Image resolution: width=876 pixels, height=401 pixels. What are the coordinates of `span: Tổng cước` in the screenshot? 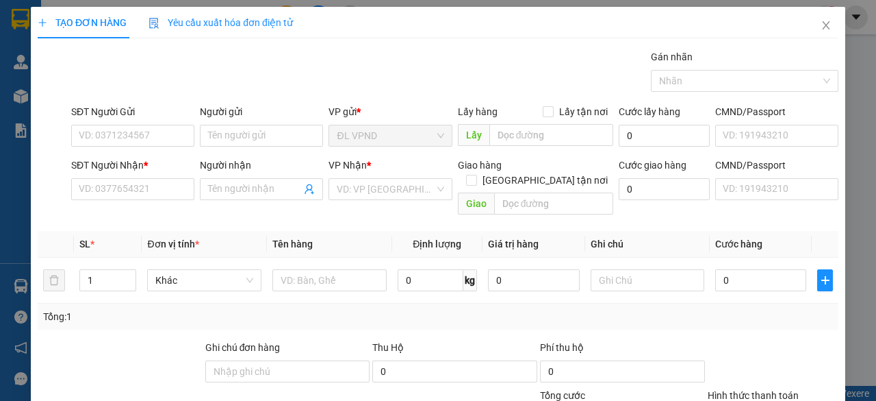 It's located at (563, 395).